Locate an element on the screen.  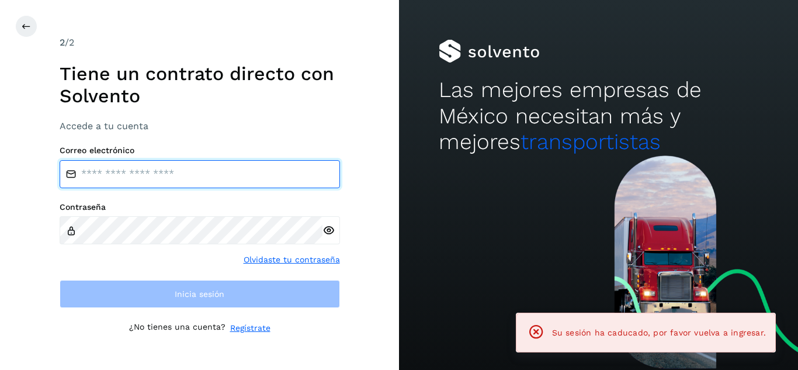
label: Correo electrónico is located at coordinates (200, 150).